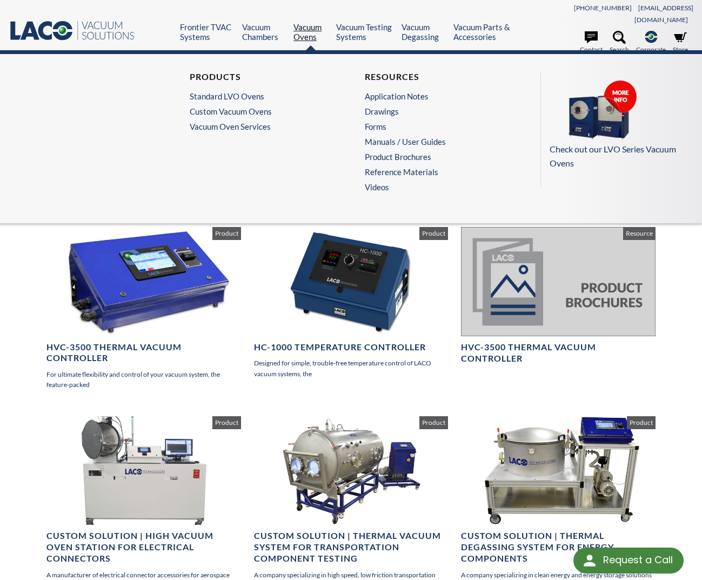 The image size is (702, 580). What do you see at coordinates (436, 142) in the screenshot?
I see `a: Manuals / User Guides` at bounding box center [436, 142].